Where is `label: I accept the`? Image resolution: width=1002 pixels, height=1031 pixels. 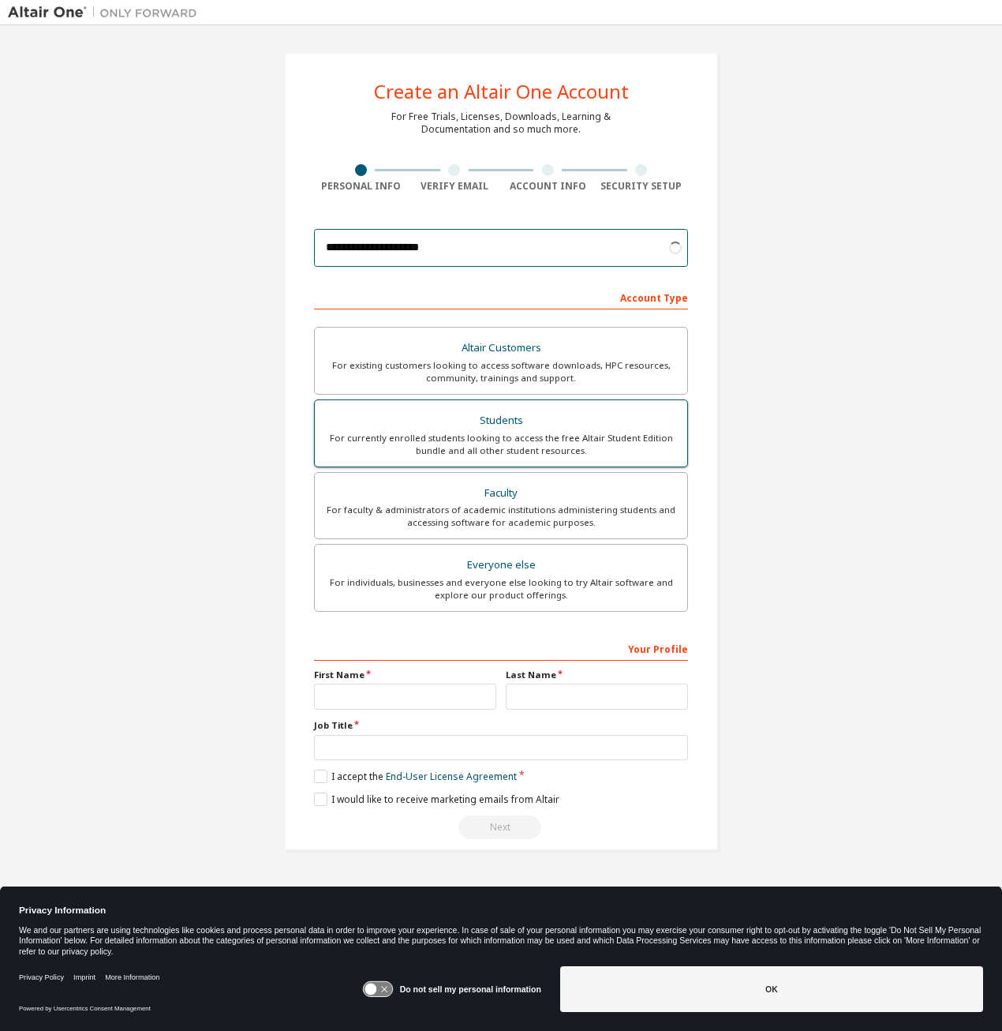 label: I accept the is located at coordinates (415, 776).